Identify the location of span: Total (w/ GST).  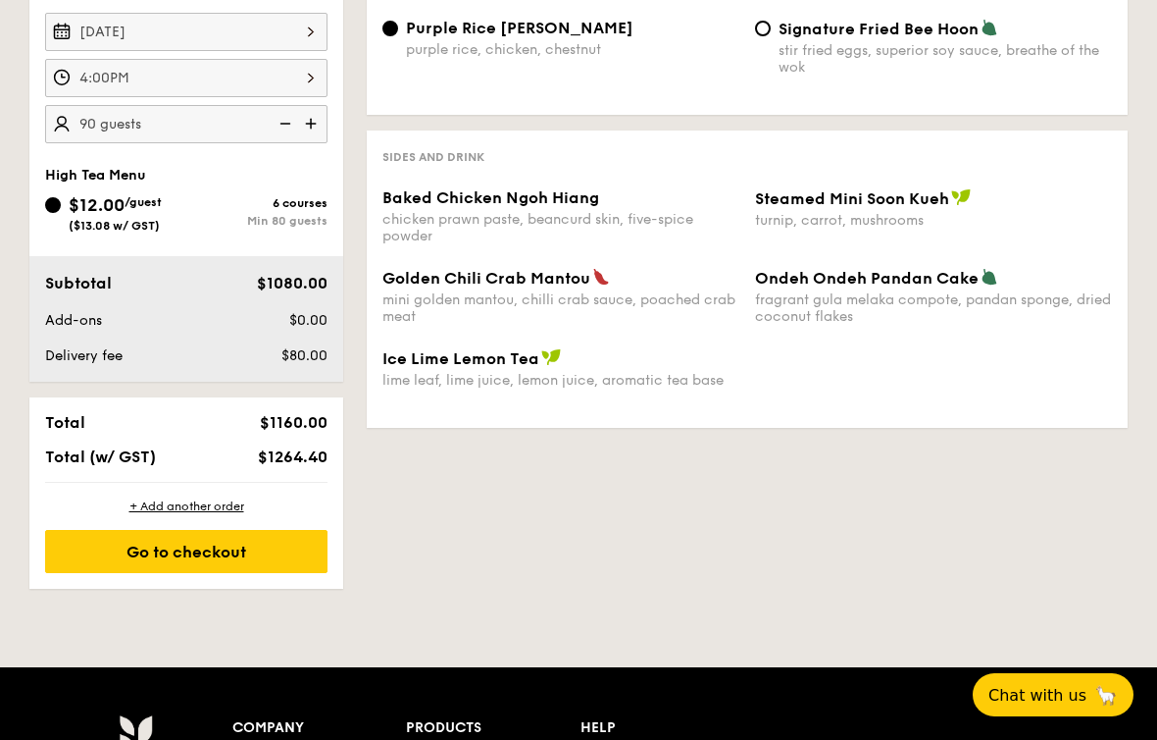
(100, 456).